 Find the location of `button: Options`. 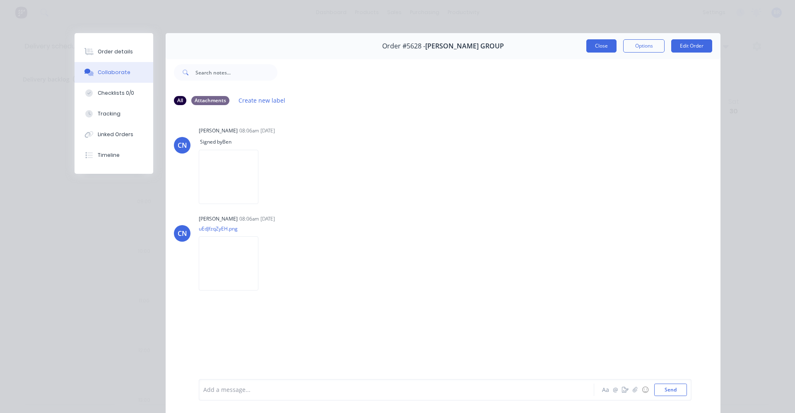

button: Options is located at coordinates (644, 46).